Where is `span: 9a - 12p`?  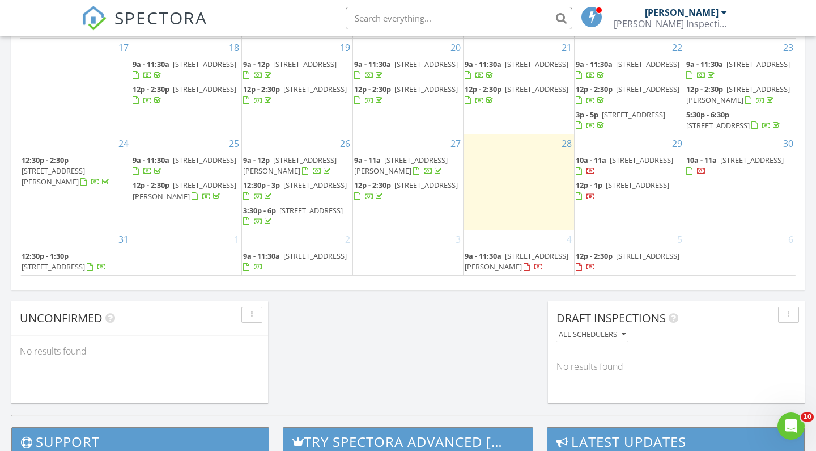 span: 9a - 12p is located at coordinates (256, 160).